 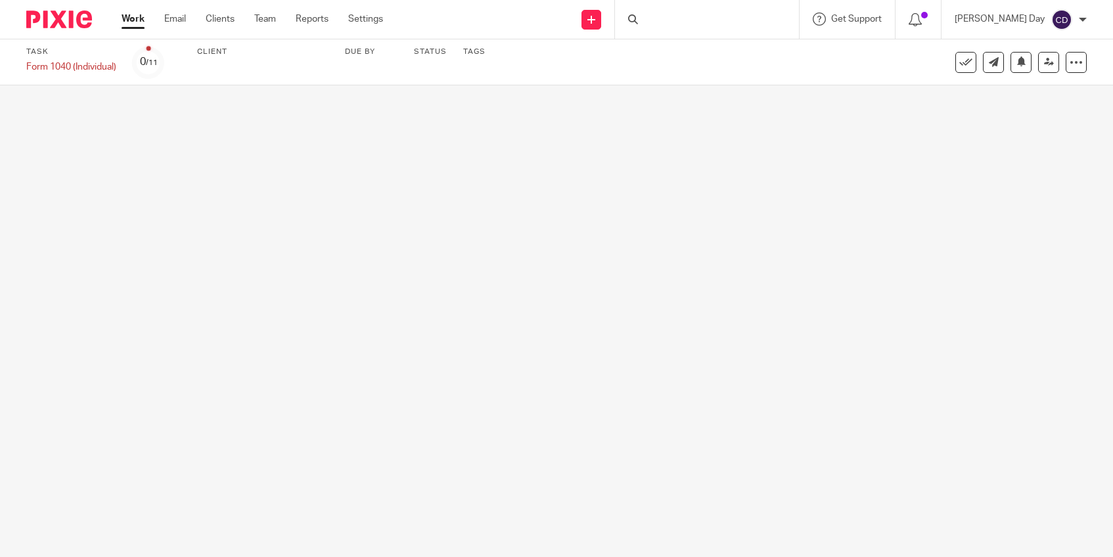 I want to click on a: Team, so click(x=265, y=19).